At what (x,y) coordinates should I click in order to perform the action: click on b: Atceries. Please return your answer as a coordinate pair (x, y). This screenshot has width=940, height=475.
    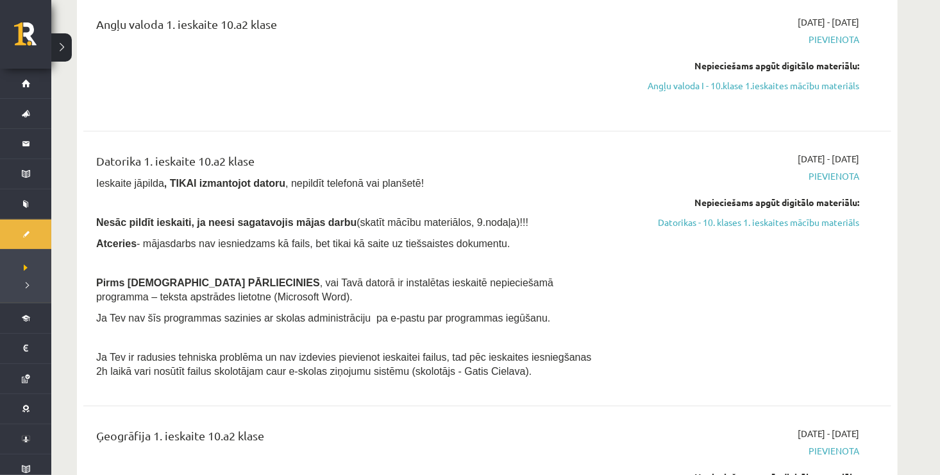
    Looking at the image, I should click on (116, 243).